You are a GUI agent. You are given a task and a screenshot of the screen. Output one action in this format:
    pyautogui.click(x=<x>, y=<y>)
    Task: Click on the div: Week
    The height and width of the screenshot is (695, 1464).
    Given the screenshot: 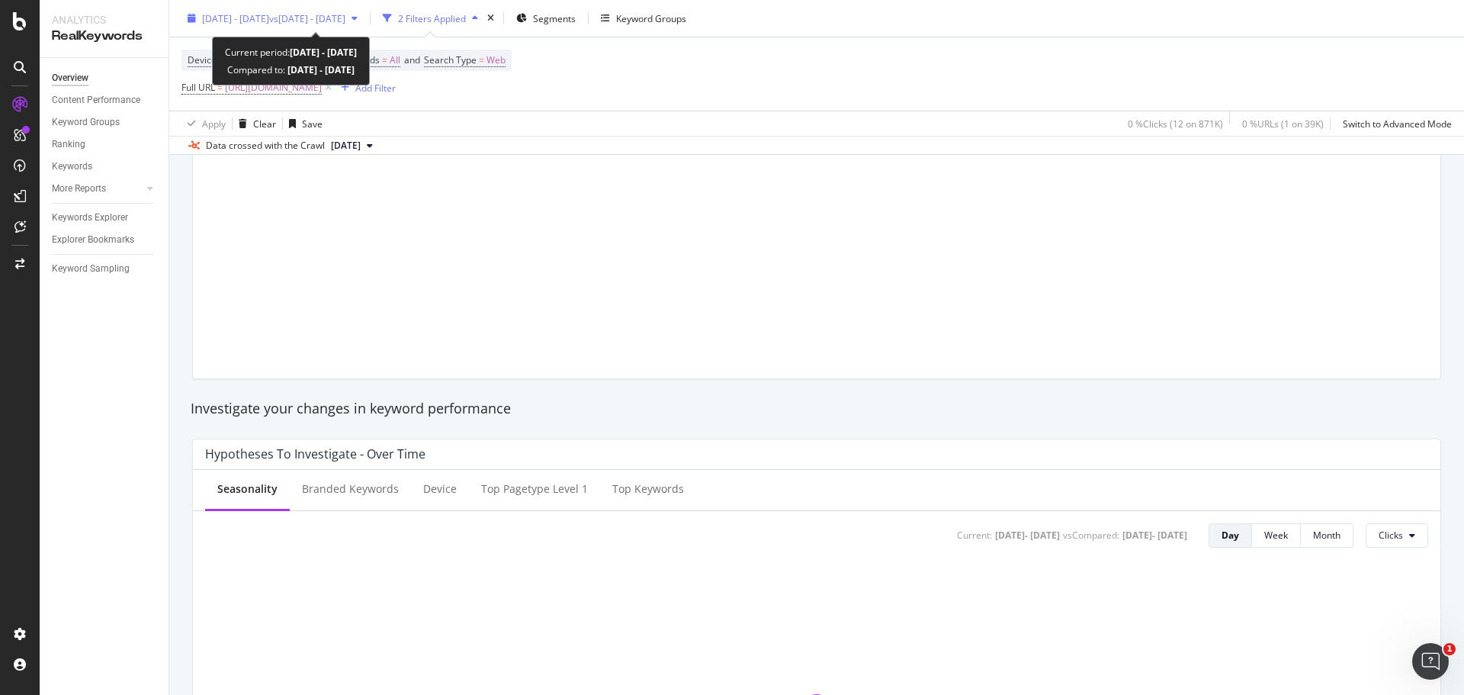 What is the action you would take?
    pyautogui.click(x=1276, y=535)
    